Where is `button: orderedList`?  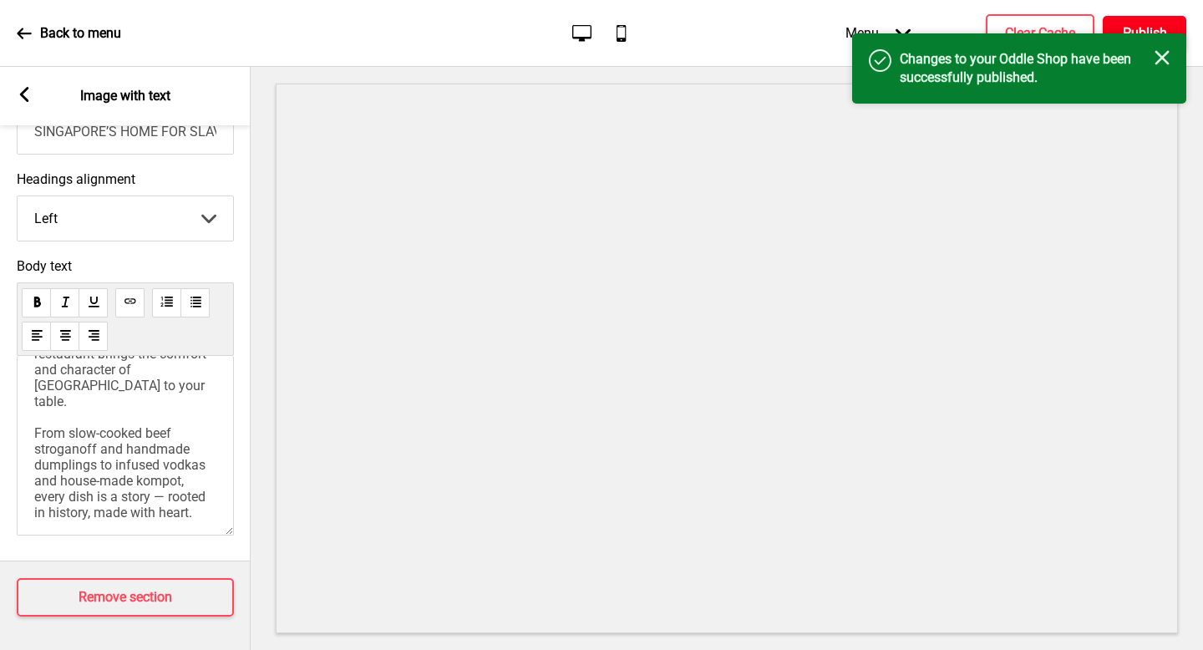 button: orderedList is located at coordinates (166, 302).